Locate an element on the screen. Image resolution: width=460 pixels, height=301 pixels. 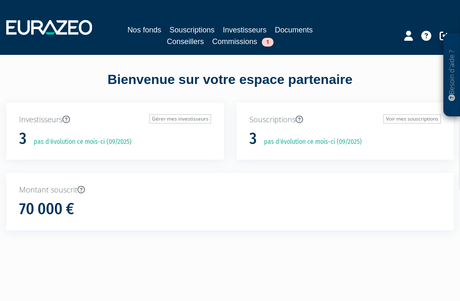
span: 1 is located at coordinates (268, 42).